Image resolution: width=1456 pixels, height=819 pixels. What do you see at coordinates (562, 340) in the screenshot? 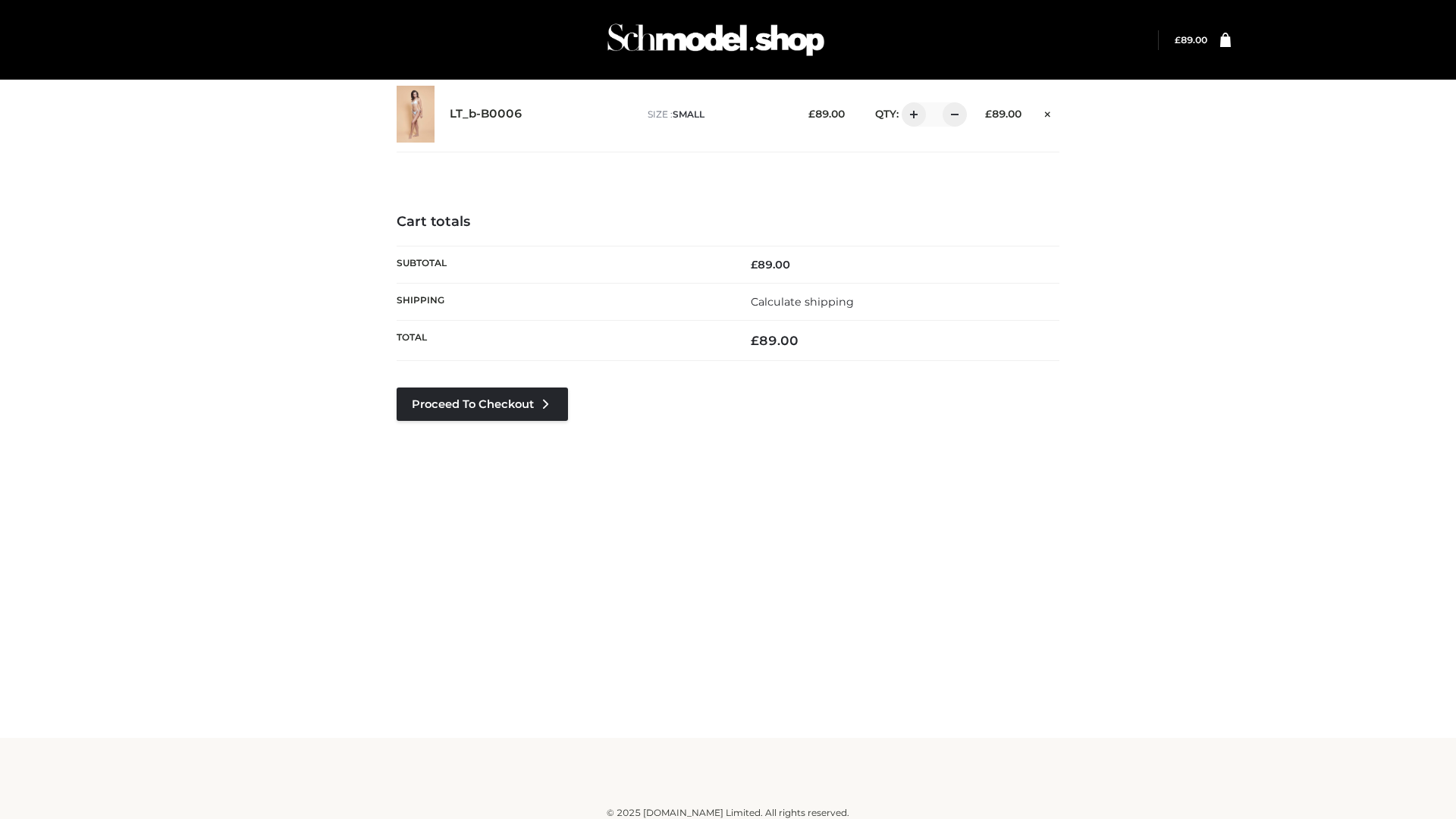
I see `th: Total` at bounding box center [562, 340].